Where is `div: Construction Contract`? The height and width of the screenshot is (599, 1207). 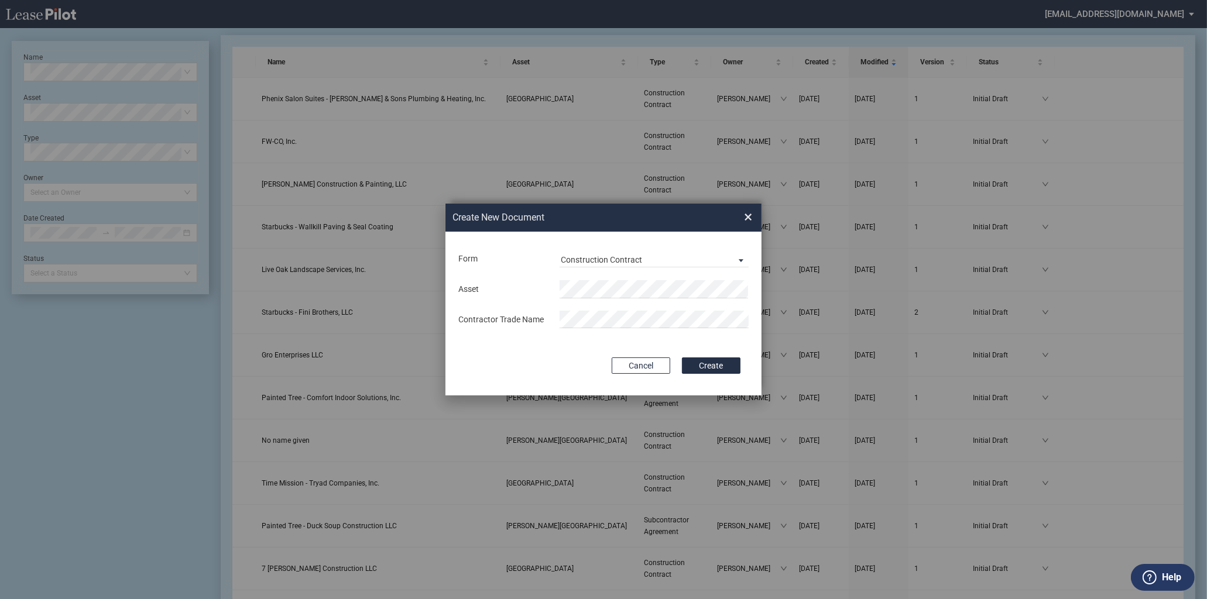 div: Construction Contract is located at coordinates (601, 260).